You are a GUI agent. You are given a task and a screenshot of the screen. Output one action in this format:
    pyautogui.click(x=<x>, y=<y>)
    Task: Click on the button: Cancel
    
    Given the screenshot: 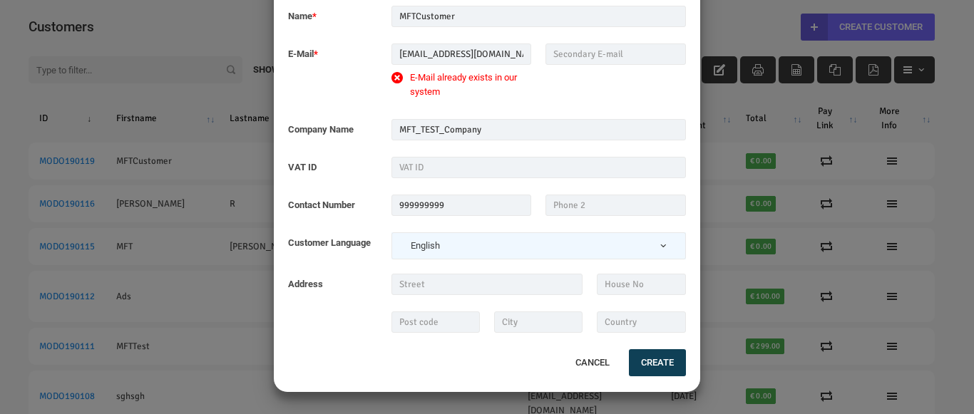 What is the action you would take?
    pyautogui.click(x=593, y=363)
    